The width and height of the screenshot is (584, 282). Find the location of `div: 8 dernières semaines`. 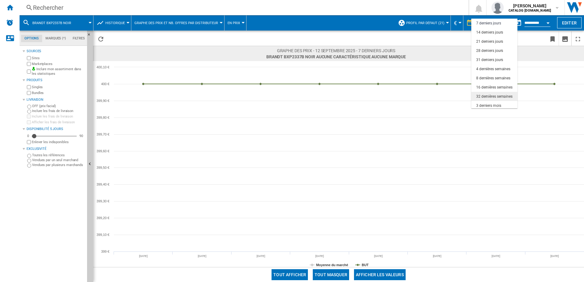

div: 8 dernières semaines is located at coordinates (493, 78).